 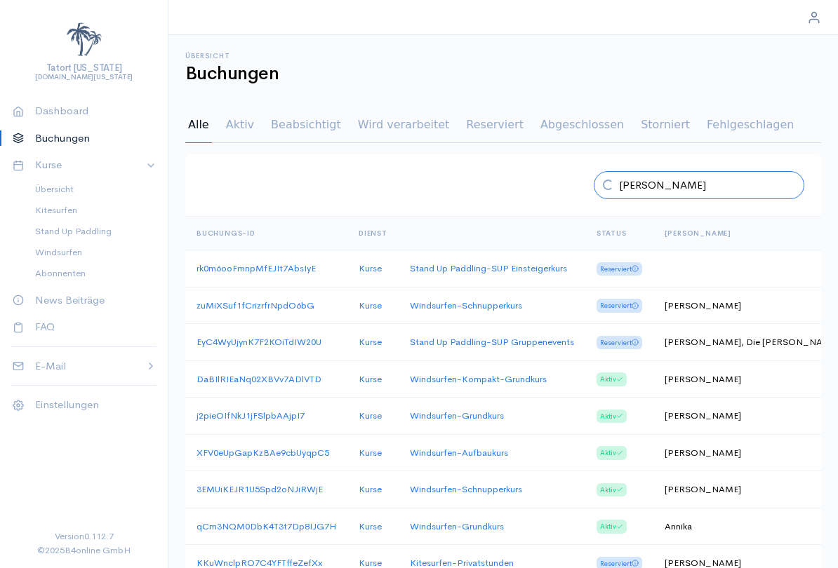 What do you see at coordinates (260, 489) in the screenshot?
I see `a: 3EMUiKEJR1U5Spd2oNJiRWjE` at bounding box center [260, 489].